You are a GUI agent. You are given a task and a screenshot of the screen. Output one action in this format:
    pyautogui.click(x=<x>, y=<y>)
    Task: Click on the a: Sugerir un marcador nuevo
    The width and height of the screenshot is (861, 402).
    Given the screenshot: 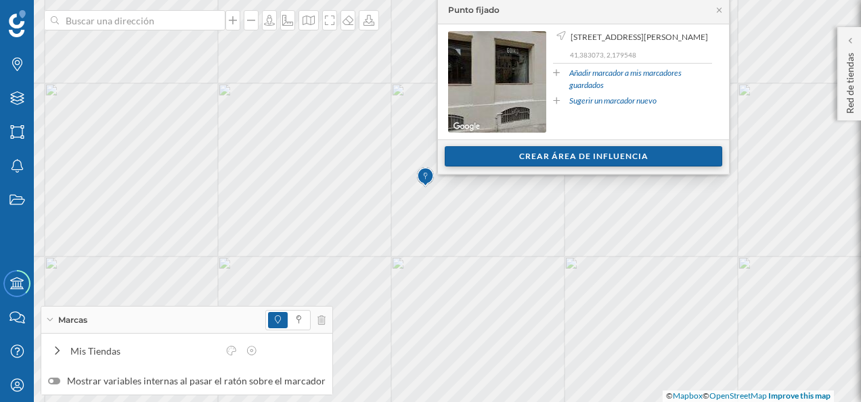 What is the action you would take?
    pyautogui.click(x=613, y=101)
    